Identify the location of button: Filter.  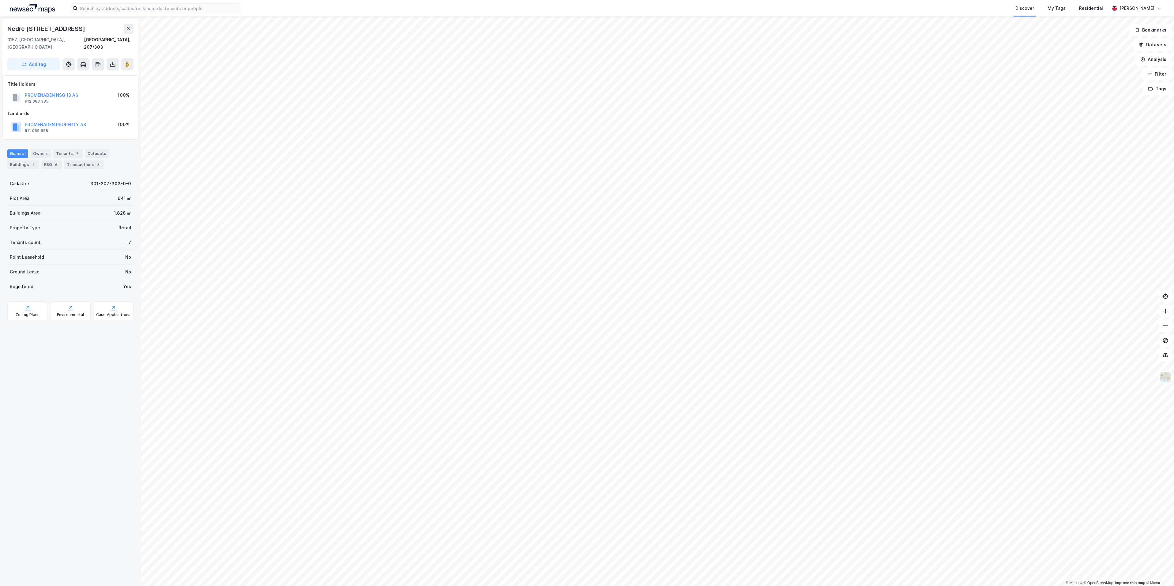
(1157, 74).